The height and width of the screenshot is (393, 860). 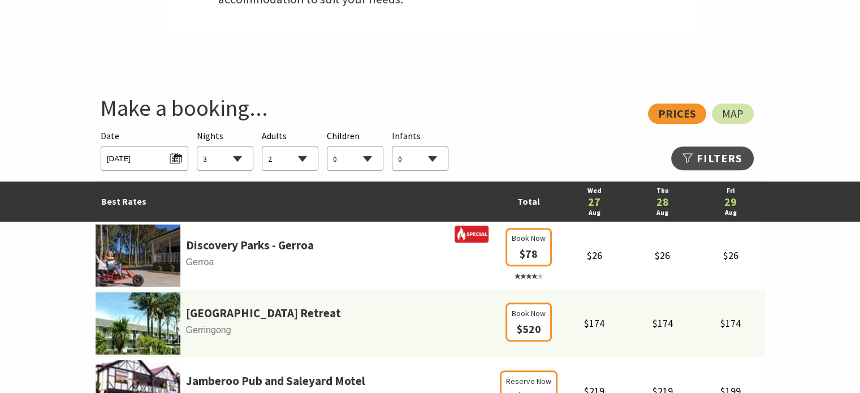 What do you see at coordinates (529, 253) in the screenshot?
I see `span: $78` at bounding box center [529, 253].